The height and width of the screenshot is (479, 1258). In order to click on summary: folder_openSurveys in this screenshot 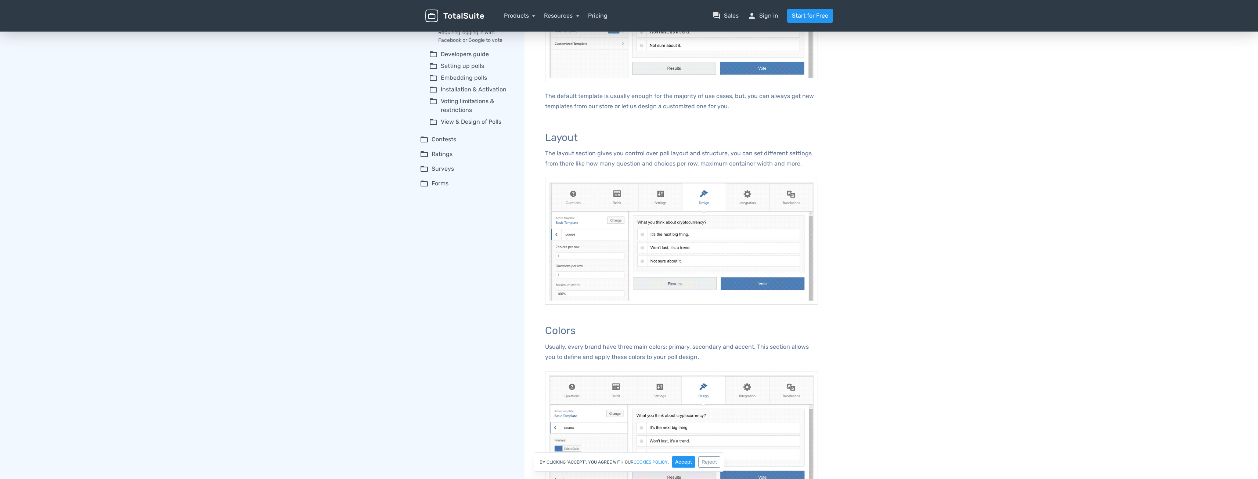, I will do `click(467, 169)`.